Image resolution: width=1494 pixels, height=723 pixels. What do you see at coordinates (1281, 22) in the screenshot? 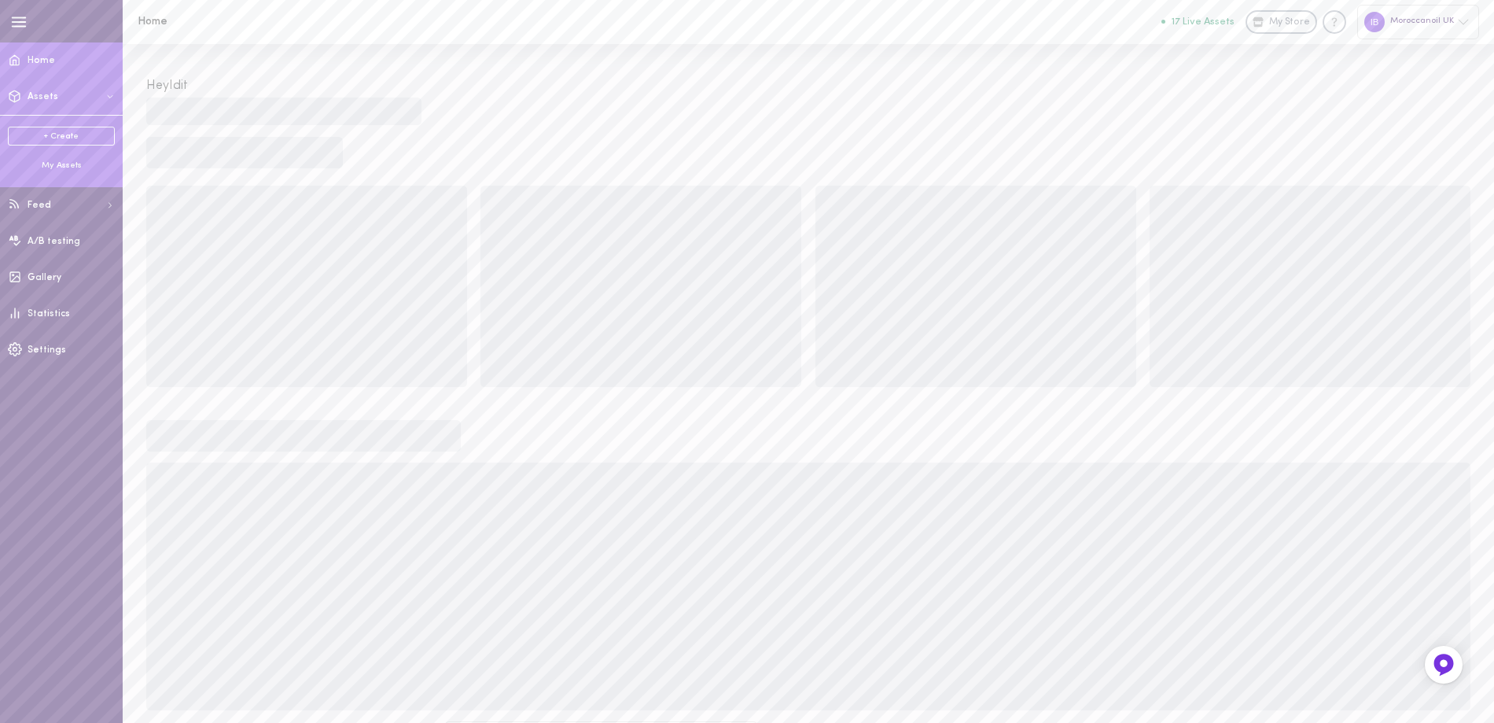
I see `a: My Store` at bounding box center [1281, 22].